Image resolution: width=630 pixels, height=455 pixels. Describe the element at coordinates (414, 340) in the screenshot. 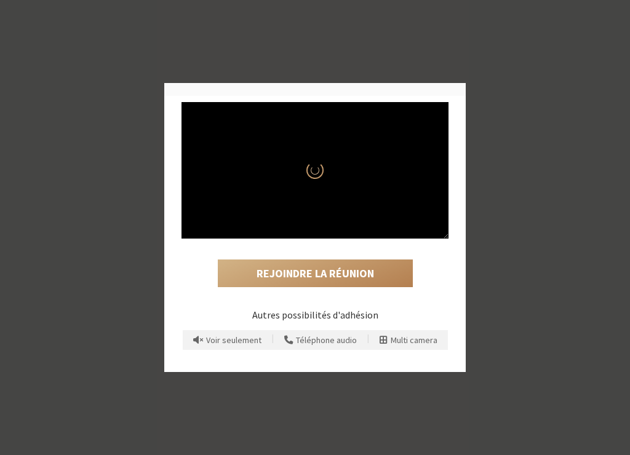

I see `span: Multi camera` at that location.